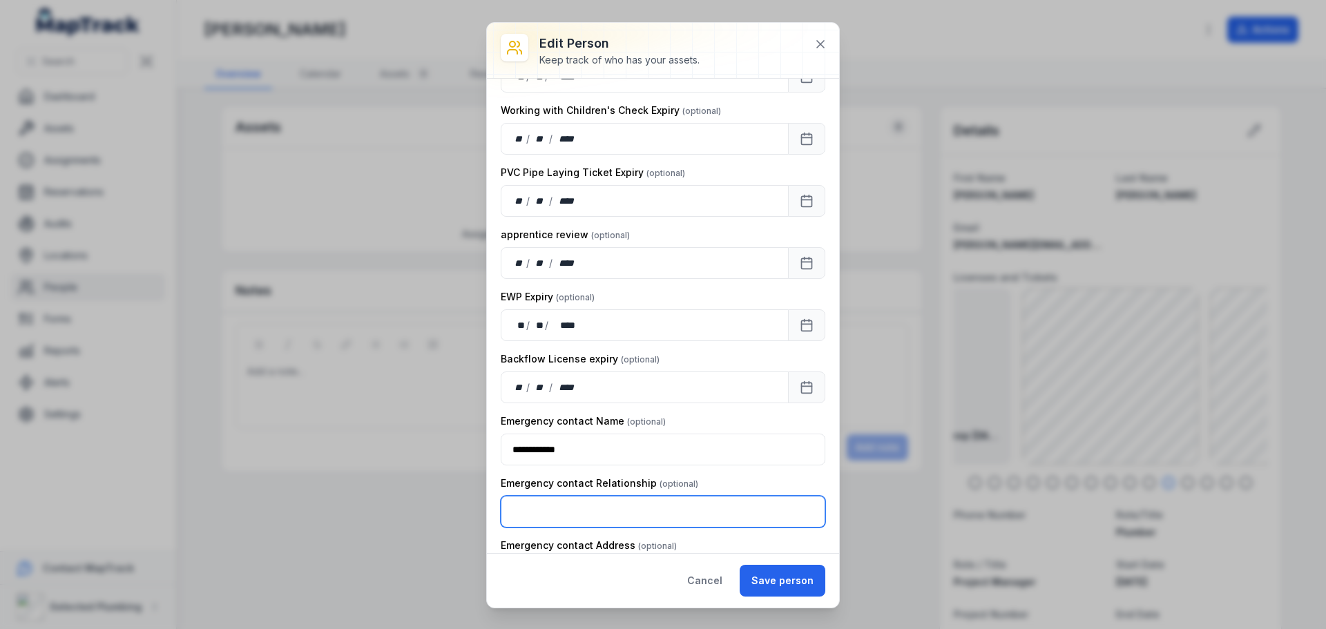 Image resolution: width=1326 pixels, height=629 pixels. I want to click on label: apprentice review, so click(565, 235).